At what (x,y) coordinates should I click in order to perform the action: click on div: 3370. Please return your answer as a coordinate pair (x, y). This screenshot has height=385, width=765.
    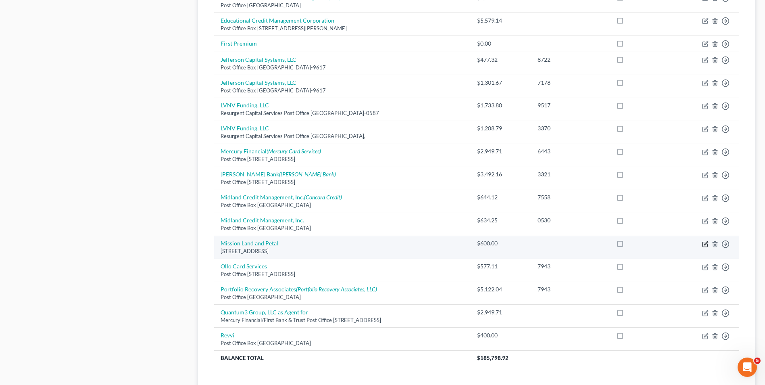
    Looking at the image, I should click on (570, 128).